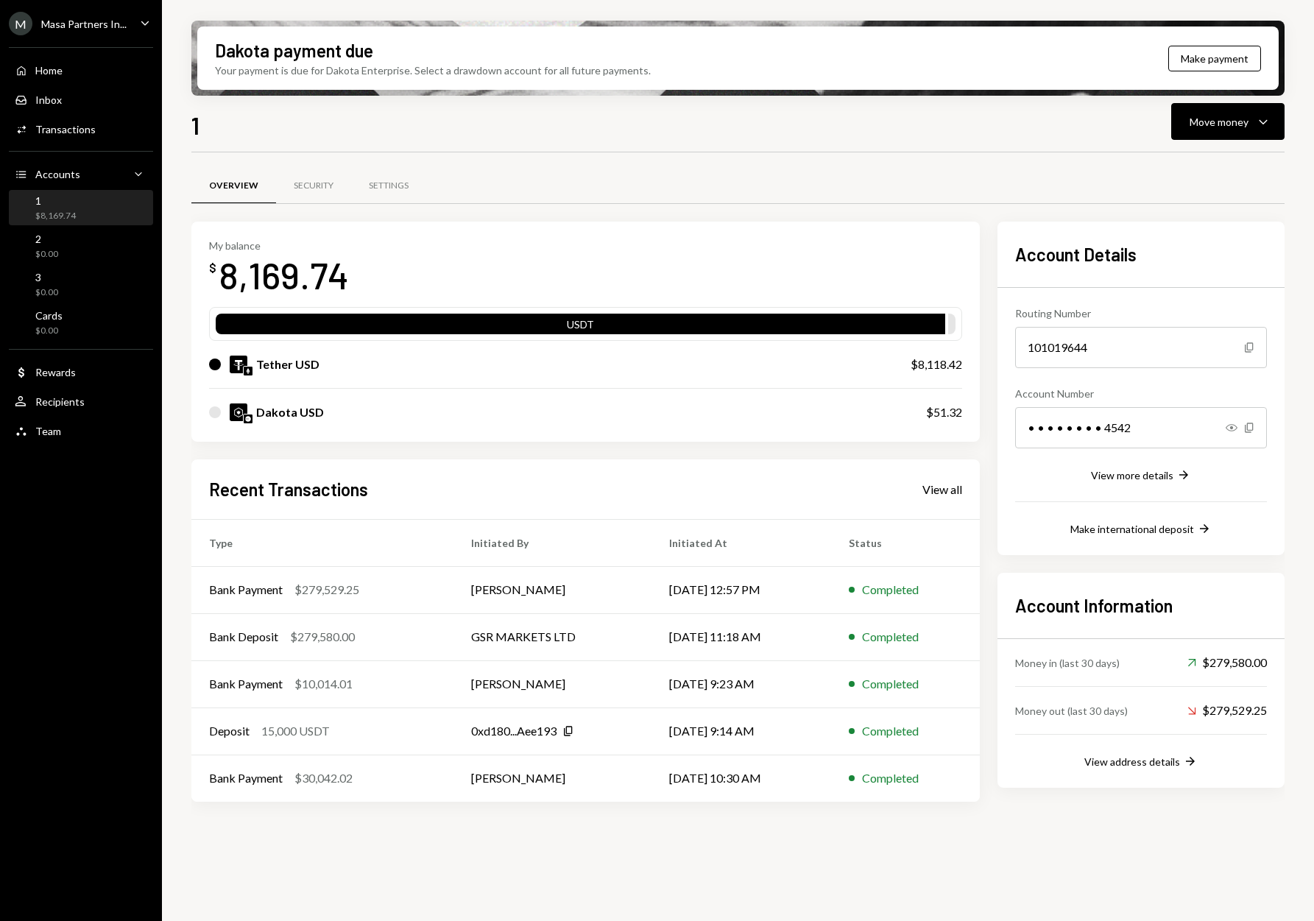 This screenshot has height=921, width=1314. Describe the element at coordinates (49, 315) in the screenshot. I see `div: Cards` at that location.